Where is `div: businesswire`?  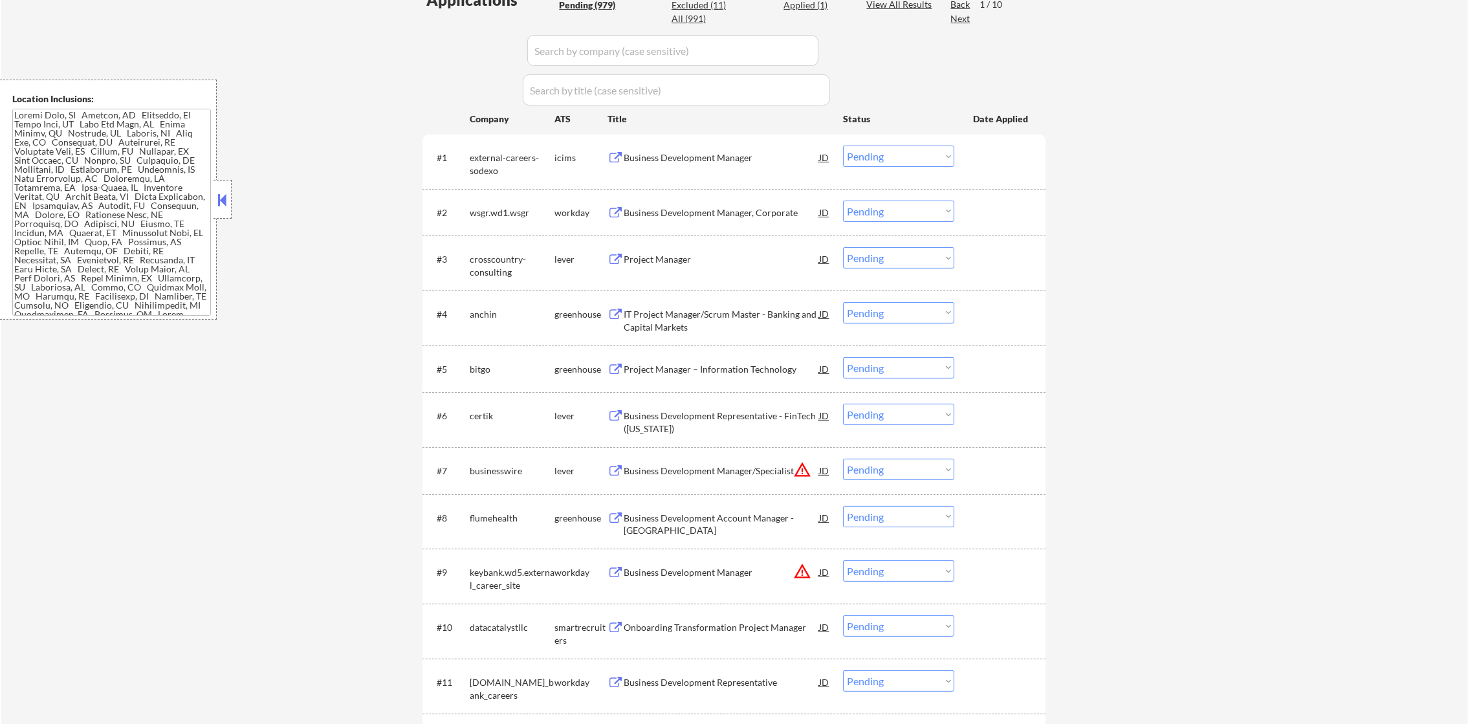 div: businesswire is located at coordinates (512, 471).